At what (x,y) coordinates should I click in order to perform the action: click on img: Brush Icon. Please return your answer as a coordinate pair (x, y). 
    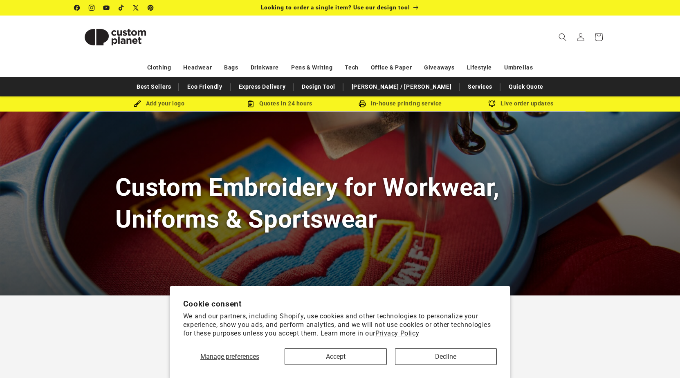
    Looking at the image, I should click on (137, 104).